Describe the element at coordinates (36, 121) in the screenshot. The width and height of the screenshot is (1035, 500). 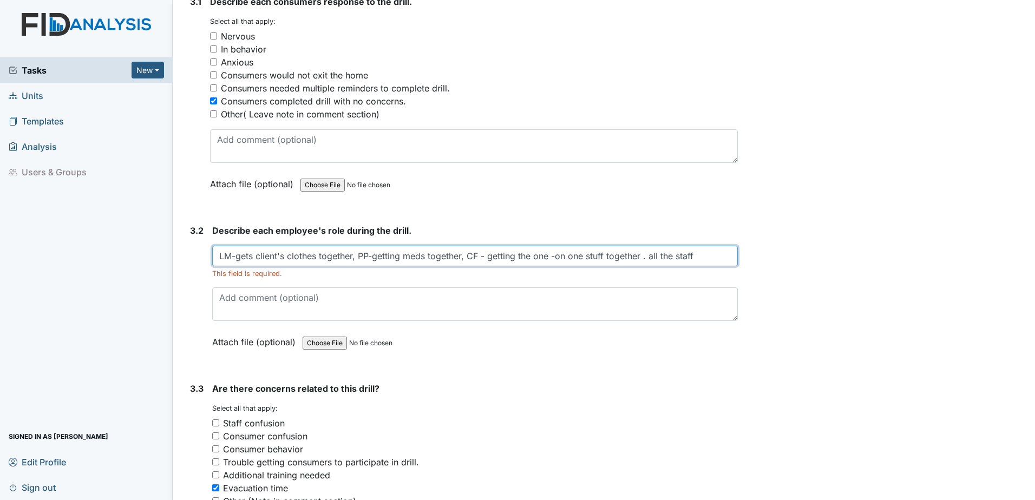
I see `span: Templates` at that location.